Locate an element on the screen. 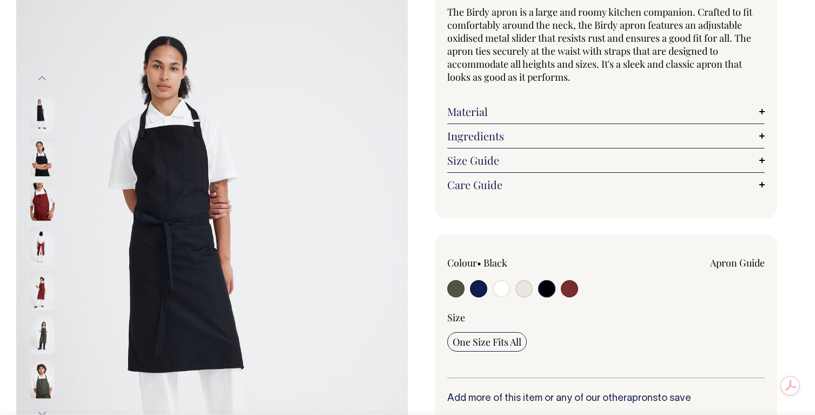 The width and height of the screenshot is (815, 415). input: One Size Fits All is located at coordinates (487, 341).